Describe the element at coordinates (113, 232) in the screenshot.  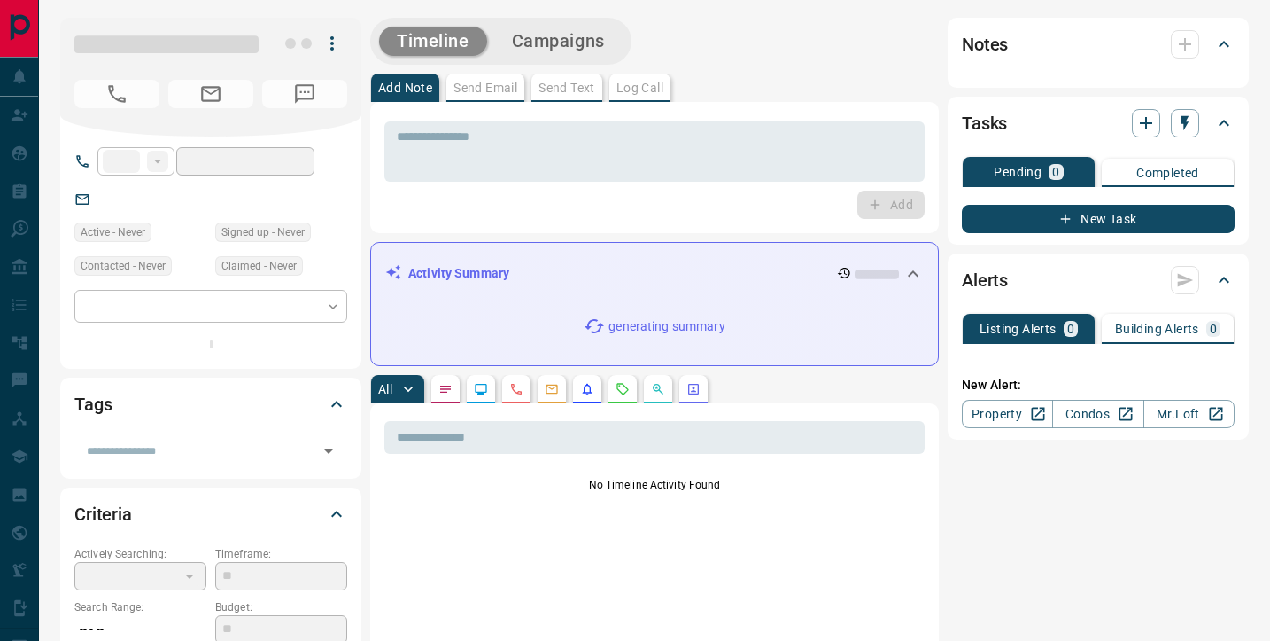
I see `span: Active - Never` at that location.